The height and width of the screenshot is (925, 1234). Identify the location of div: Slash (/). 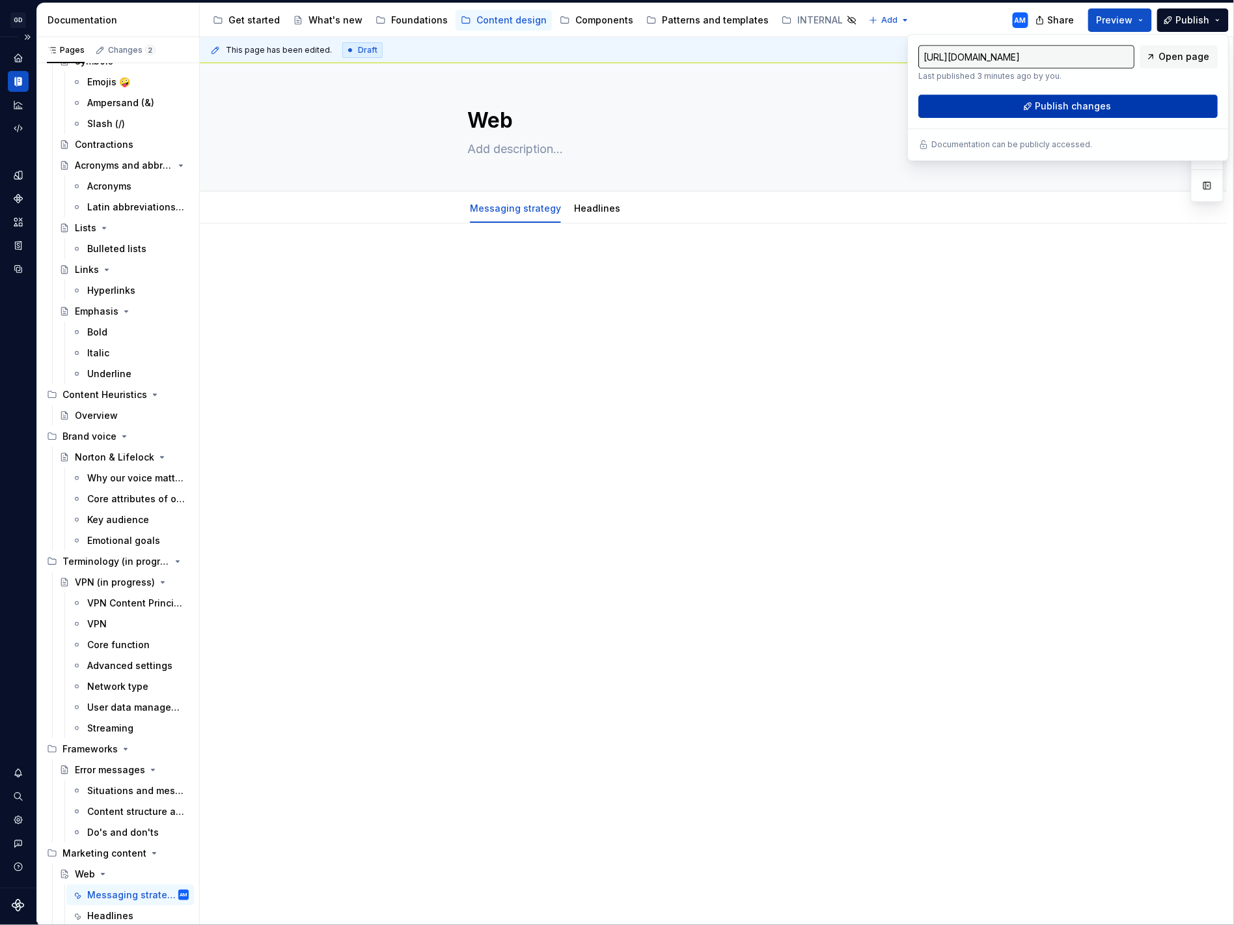
(106, 124).